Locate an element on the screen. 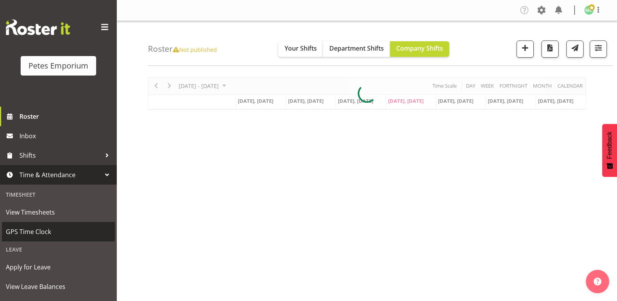 This screenshot has width=617, height=301. span: Not published is located at coordinates (195, 49).